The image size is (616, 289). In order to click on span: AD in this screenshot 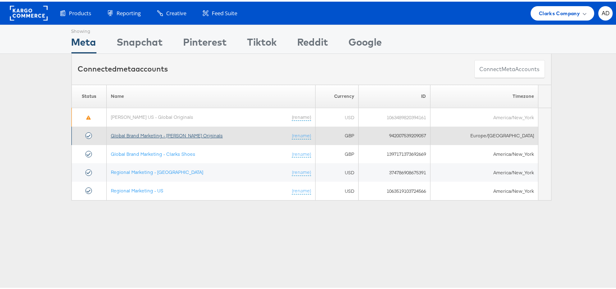, I will do `click(606, 11)`.